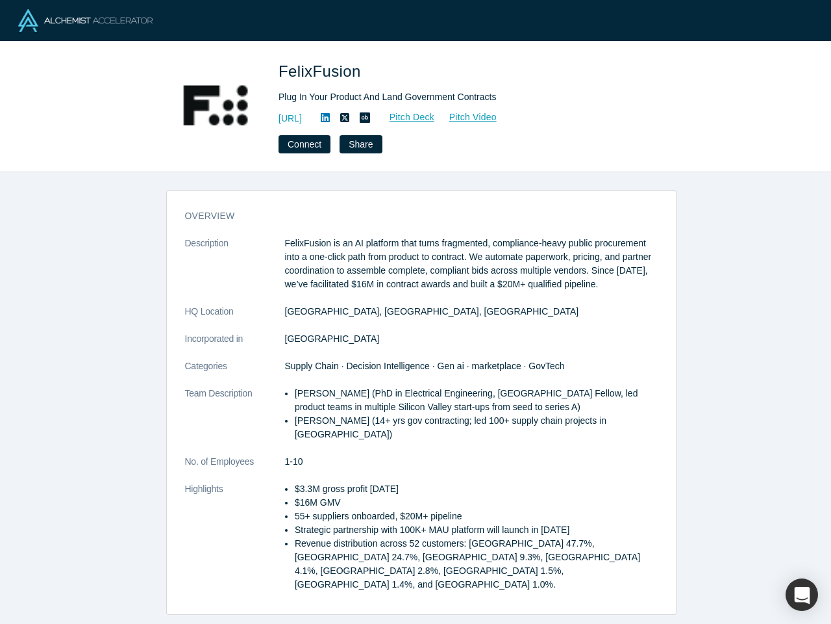  I want to click on a: Pitch Video, so click(466, 117).